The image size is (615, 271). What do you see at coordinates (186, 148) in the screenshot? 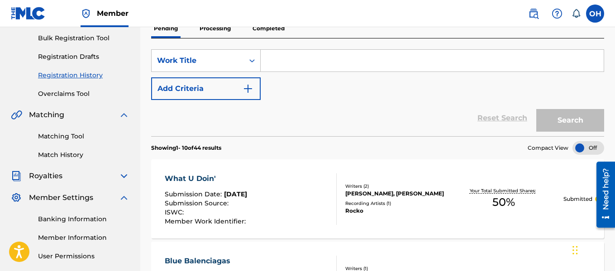
I see `p: Showing 1 - 10 of 44 results` at bounding box center [186, 148].